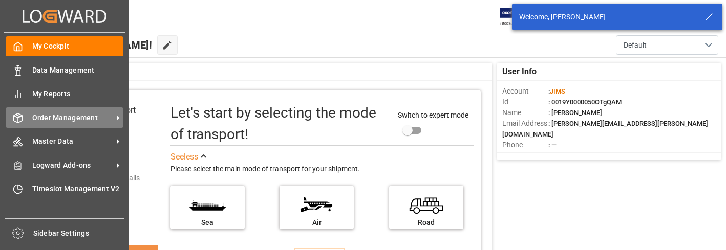  Describe the element at coordinates (525, 102) in the screenshot. I see `span: Id` at that location.